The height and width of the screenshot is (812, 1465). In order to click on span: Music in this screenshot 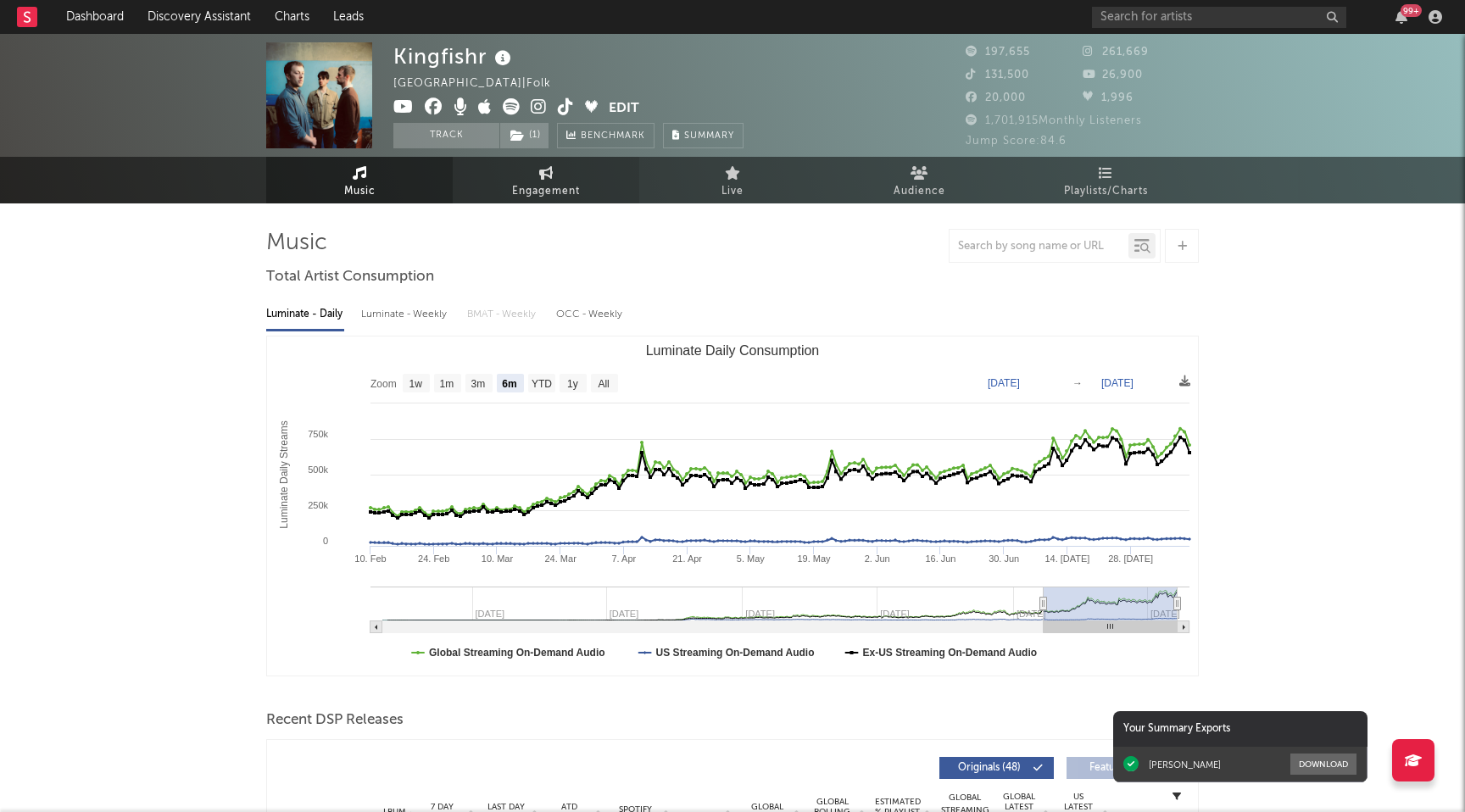, I will do `click(360, 192)`.